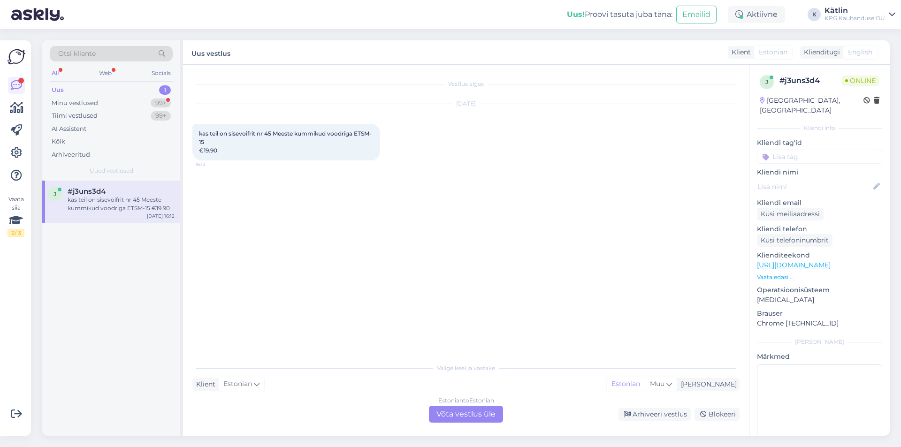  Describe the element at coordinates (77, 53) in the screenshot. I see `span: Otsi kliente` at that location.